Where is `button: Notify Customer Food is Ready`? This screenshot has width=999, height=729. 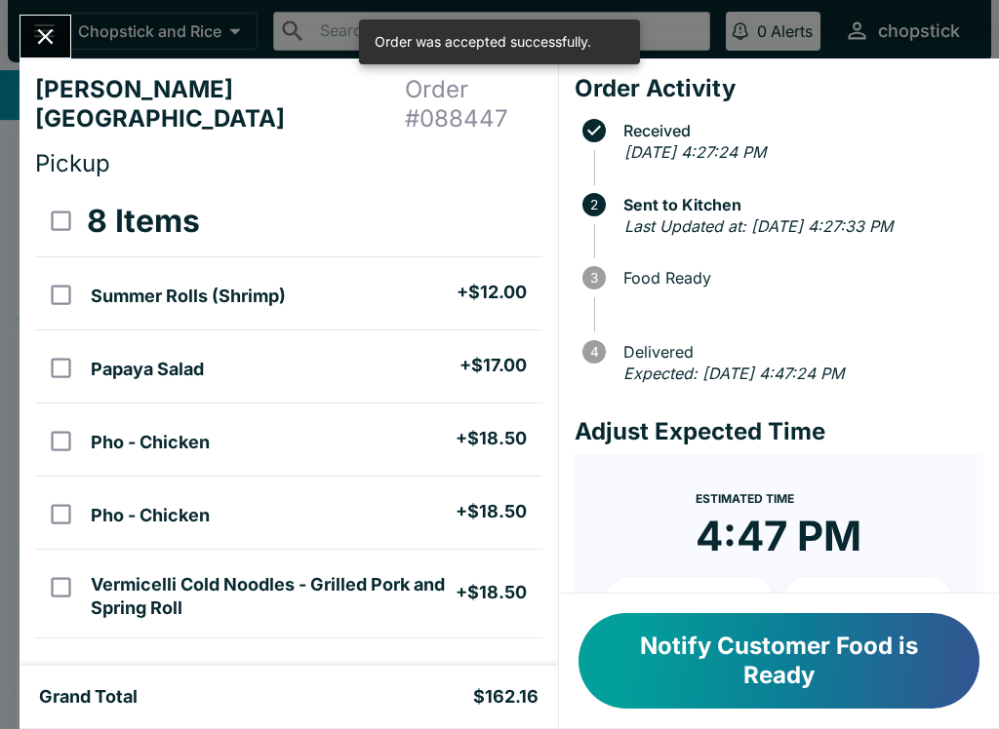 button: Notify Customer Food is Ready is located at coordinates (778, 661).